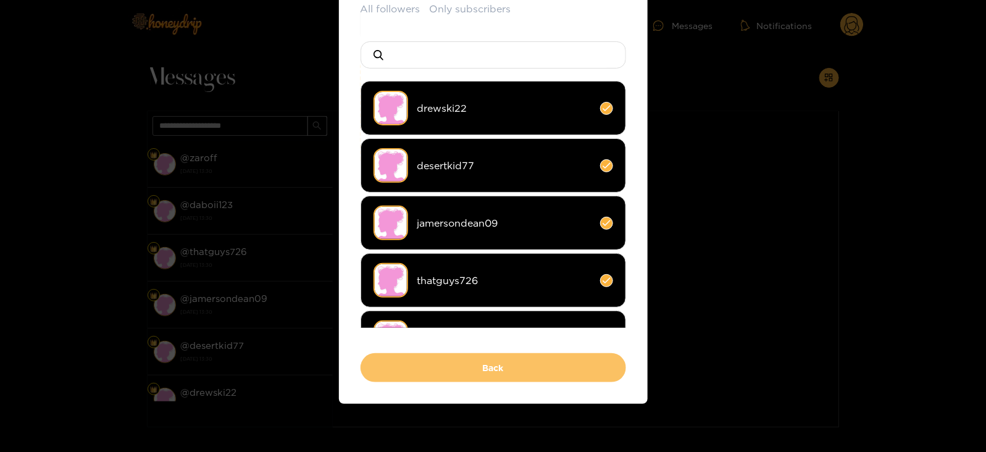 The image size is (986, 452). I want to click on span: desertkid77, so click(504, 165).